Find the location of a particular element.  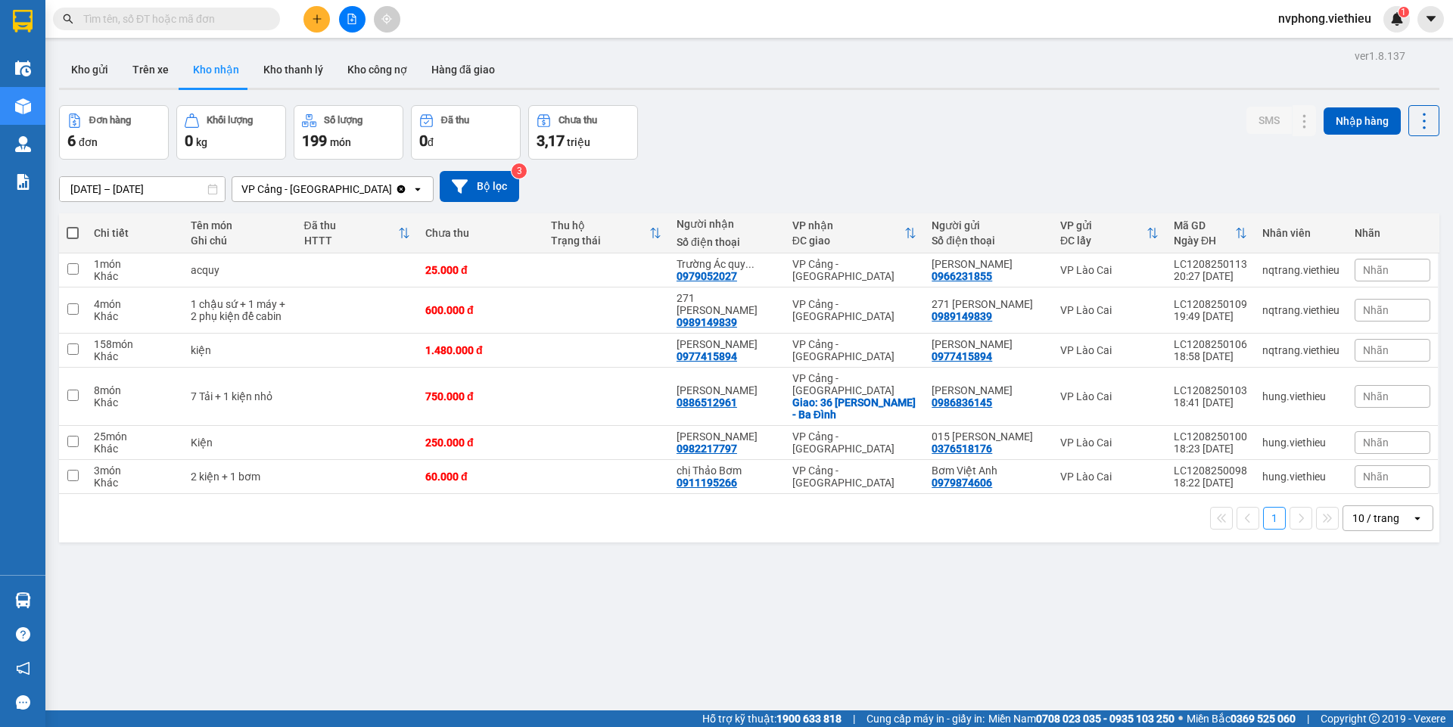

div: 60.000 đ is located at coordinates (481, 477).